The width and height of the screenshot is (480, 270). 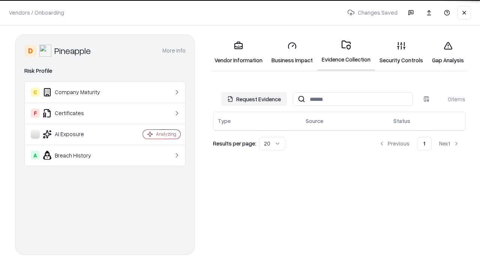 What do you see at coordinates (36, 12) in the screenshot?
I see `p: Vendors / Onboarding` at bounding box center [36, 12].